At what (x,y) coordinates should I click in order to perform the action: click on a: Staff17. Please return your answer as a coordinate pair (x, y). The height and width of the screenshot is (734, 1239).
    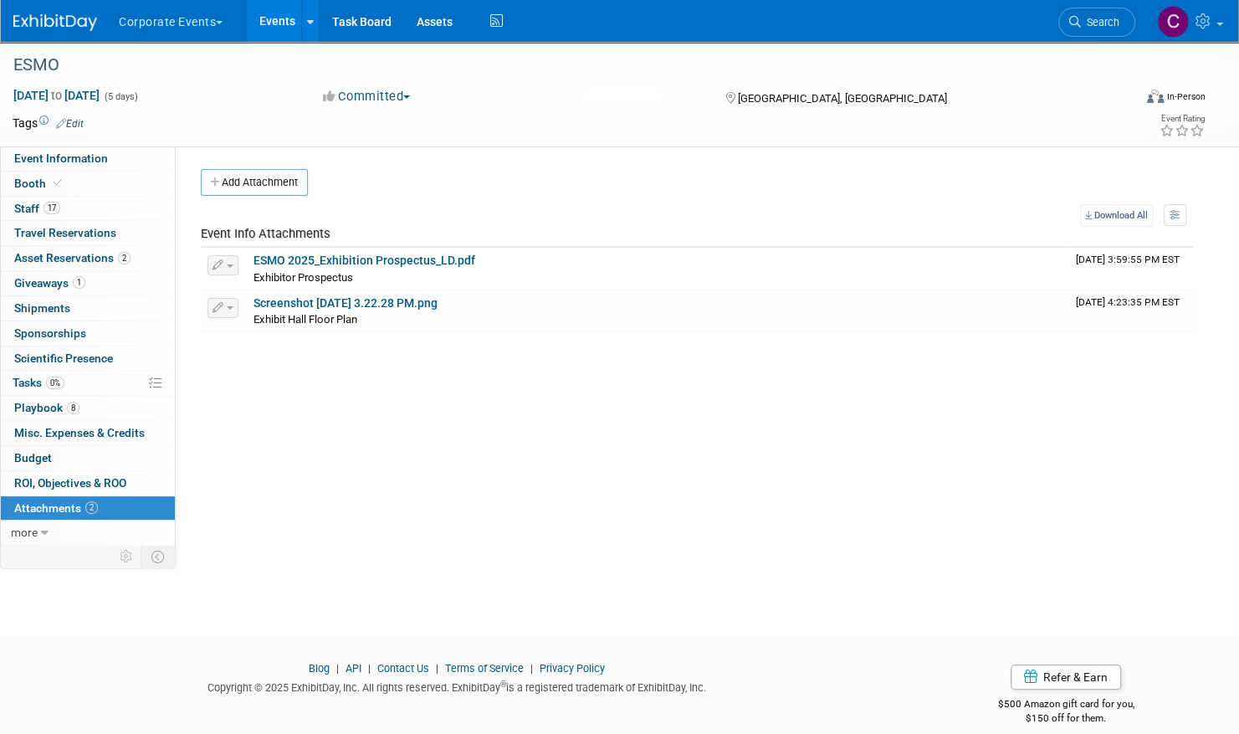
    Looking at the image, I should click on (88, 208).